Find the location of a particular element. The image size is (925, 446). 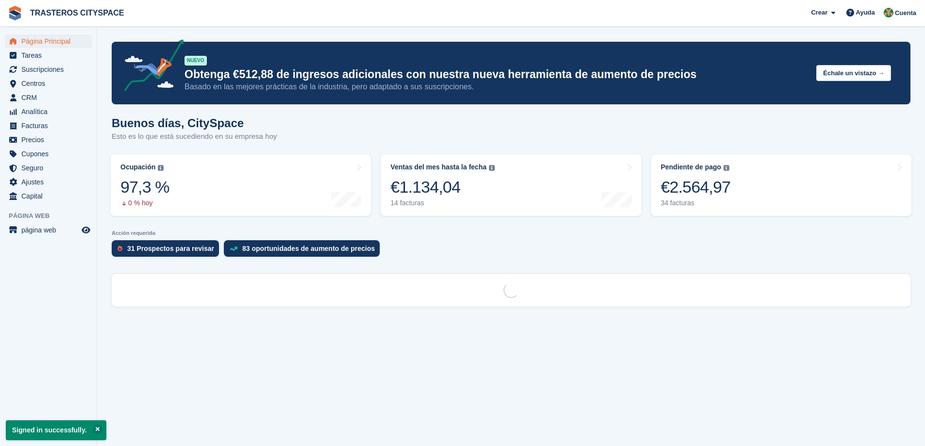

div: 31 Prospectos para revisar is located at coordinates (171, 249).